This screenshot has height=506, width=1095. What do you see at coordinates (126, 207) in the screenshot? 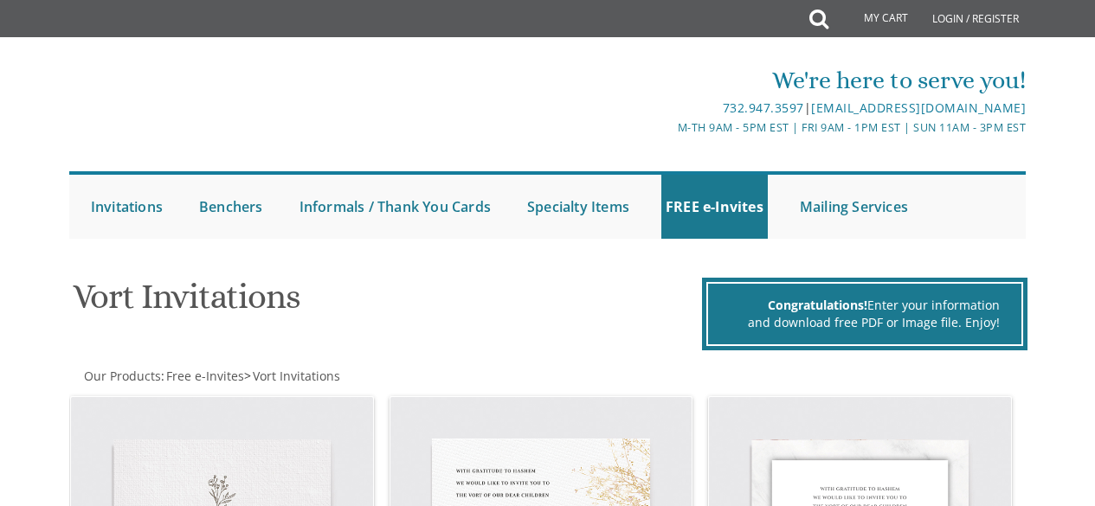
I see `a: Invitations` at bounding box center [126, 207].